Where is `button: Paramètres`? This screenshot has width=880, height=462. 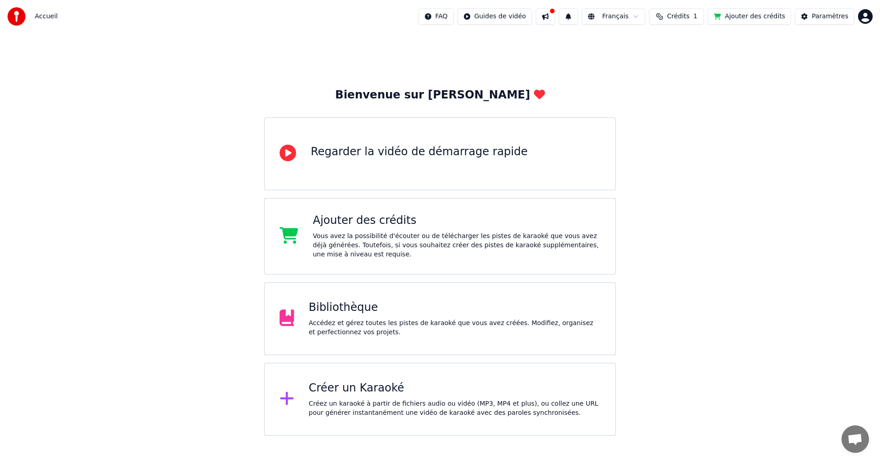 button: Paramètres is located at coordinates (824, 16).